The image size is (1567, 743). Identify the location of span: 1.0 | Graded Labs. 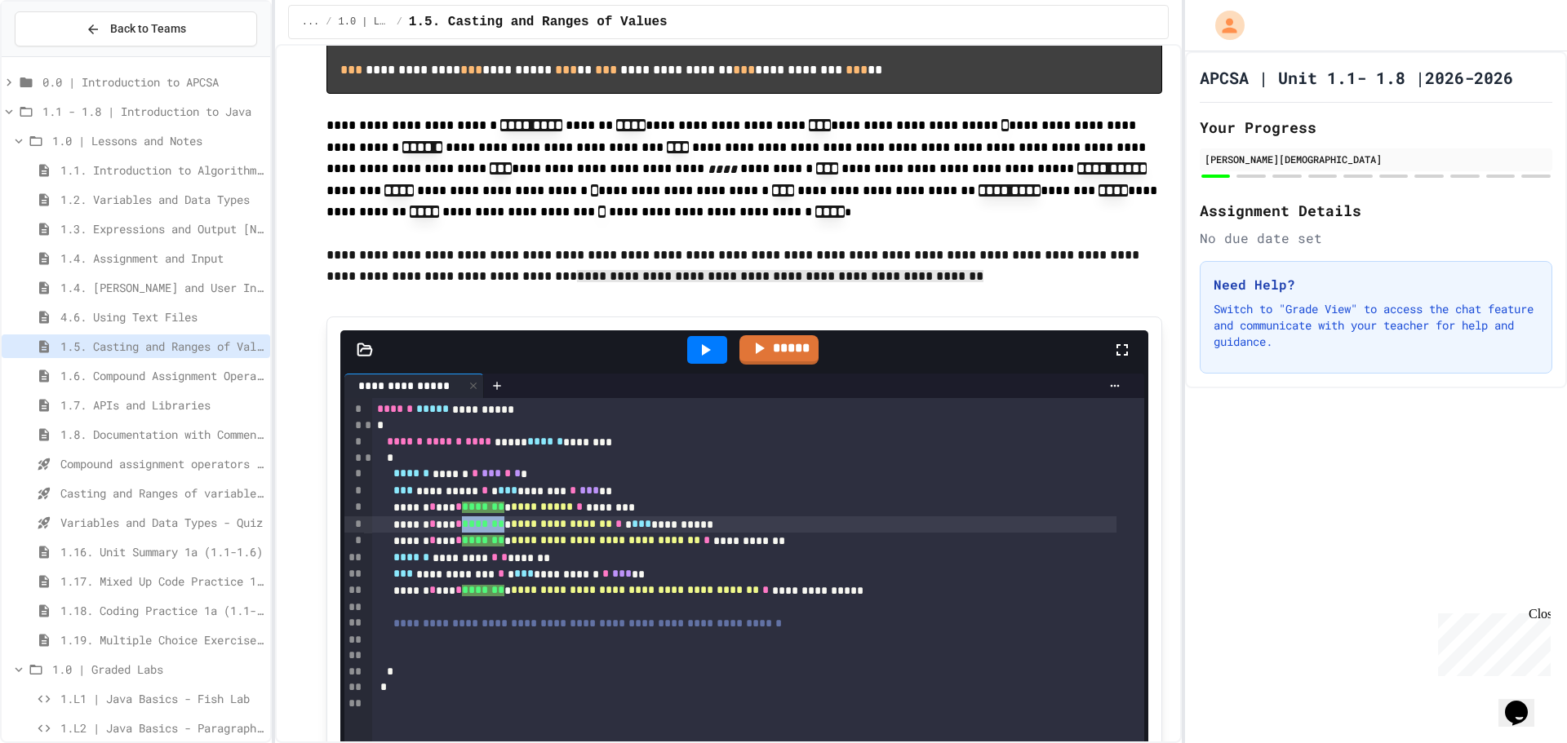
(158, 669).